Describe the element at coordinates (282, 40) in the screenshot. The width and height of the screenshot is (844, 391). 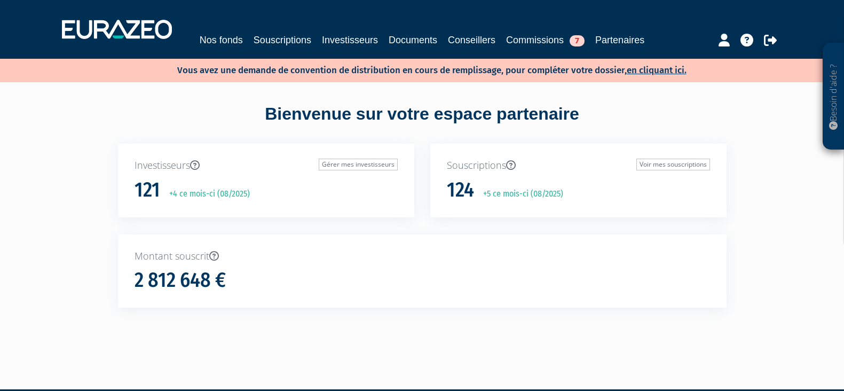
I see `a: Souscriptions` at that location.